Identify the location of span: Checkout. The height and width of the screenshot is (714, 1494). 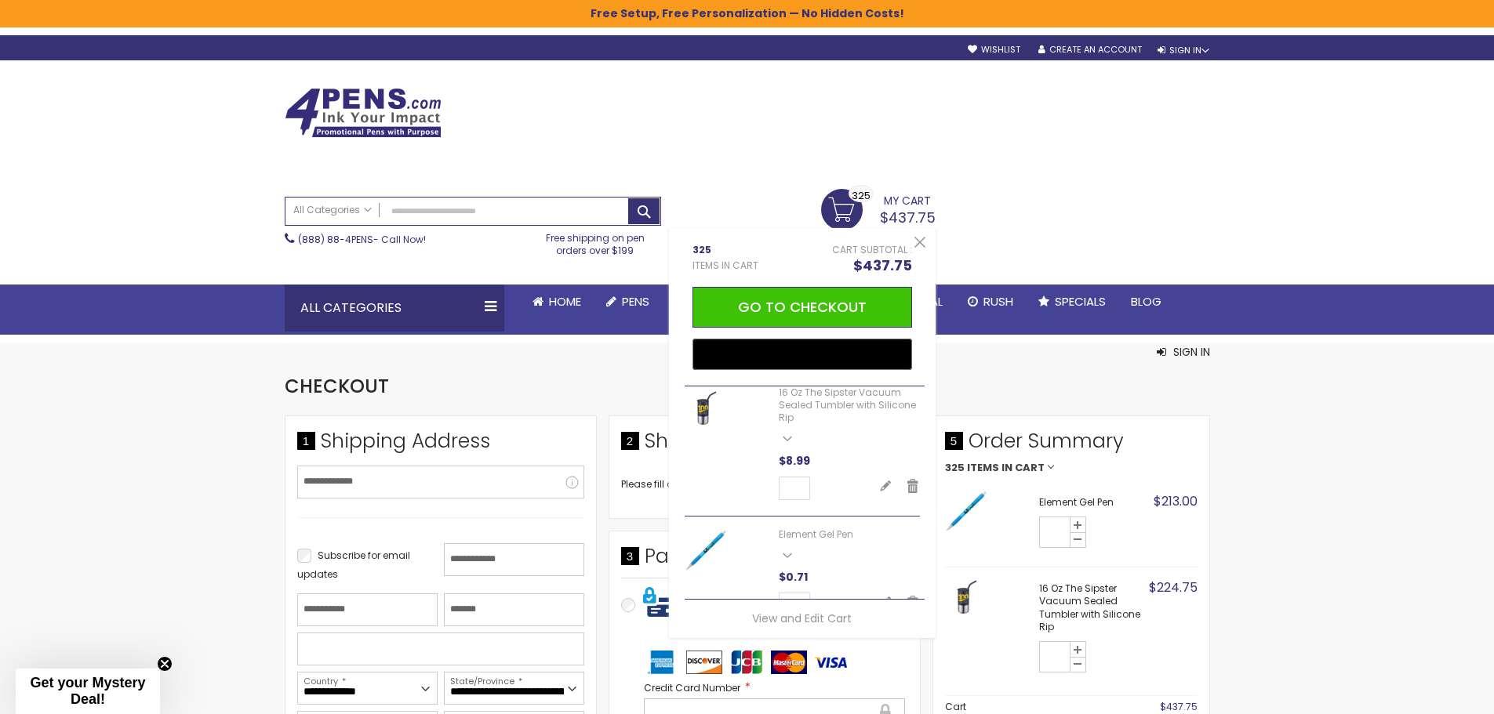
(336, 386).